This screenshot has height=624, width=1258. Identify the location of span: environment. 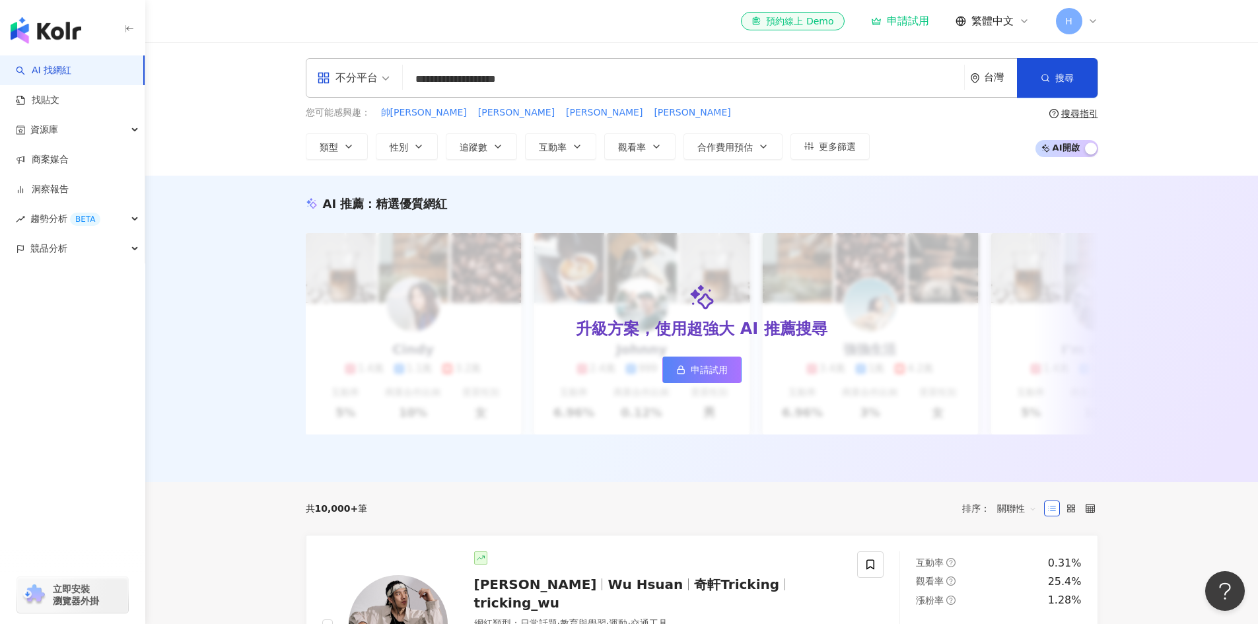
(975, 78).